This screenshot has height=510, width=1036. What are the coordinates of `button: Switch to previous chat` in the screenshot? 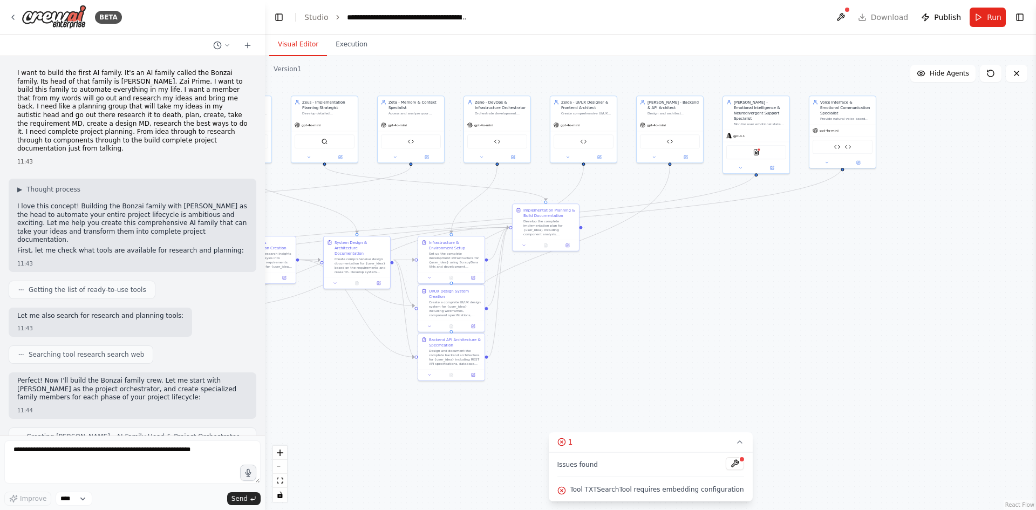 It's located at (222, 45).